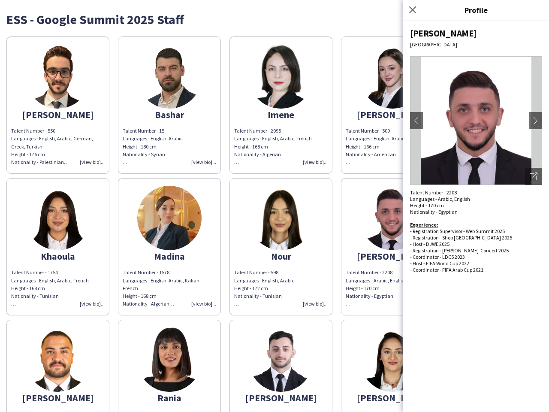  Describe the element at coordinates (170, 398) in the screenshot. I see `div: Rania` at that location.